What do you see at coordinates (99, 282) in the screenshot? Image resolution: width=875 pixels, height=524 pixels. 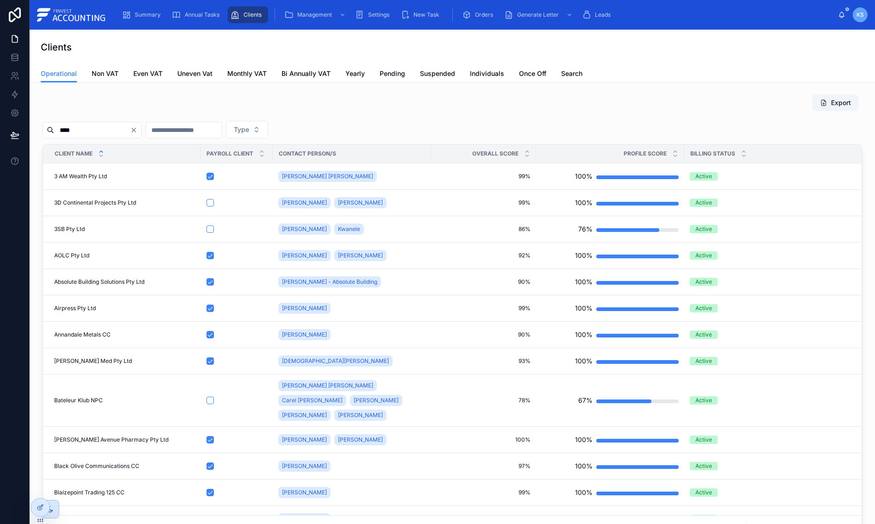 I see `span: Absolute Building Solutions Pty Ltd` at bounding box center [99, 282].